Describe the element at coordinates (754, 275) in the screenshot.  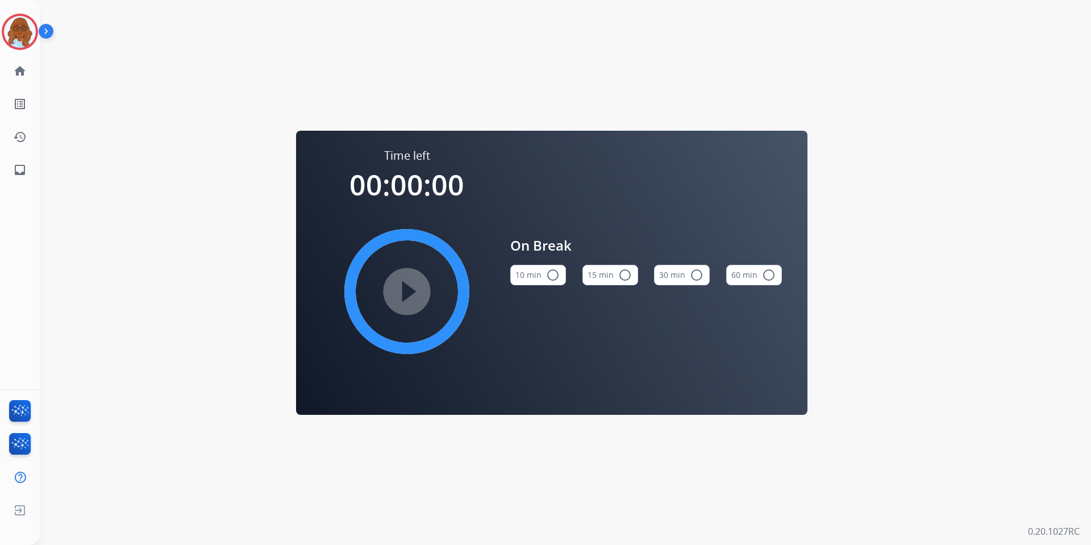
I see `button: 60 min` at that location.